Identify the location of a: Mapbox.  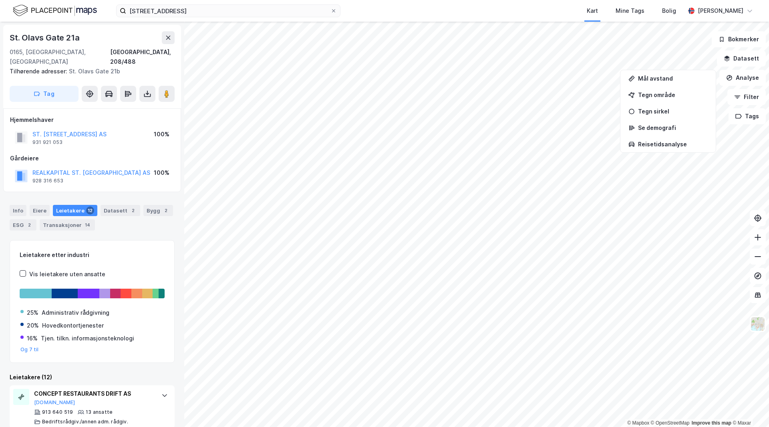
(638, 423).